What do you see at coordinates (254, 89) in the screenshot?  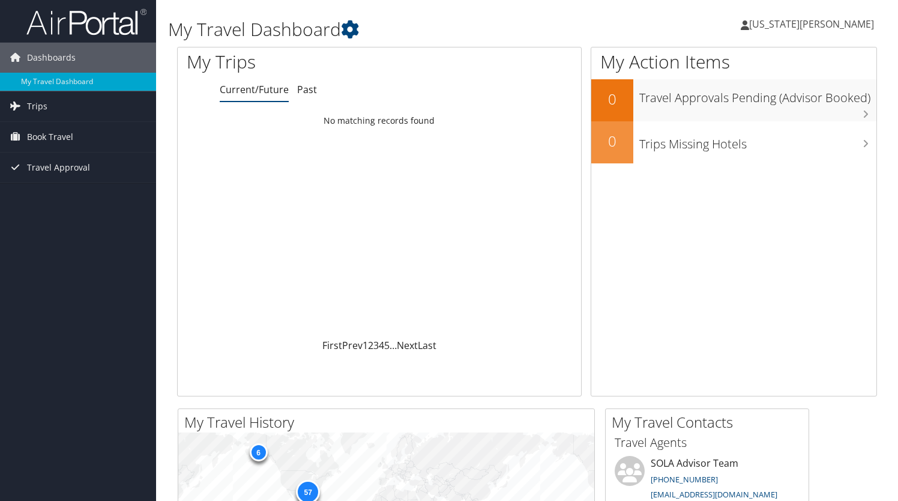 I see `a: Current/Future` at bounding box center [254, 89].